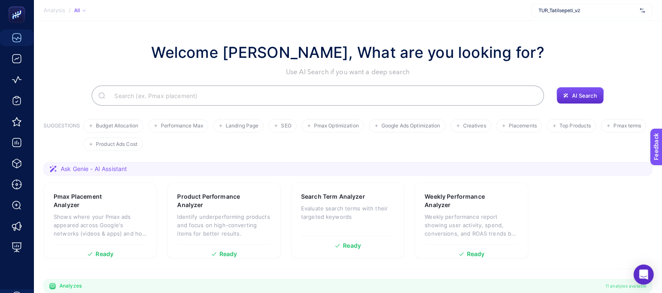 The width and height of the screenshot is (662, 293). Describe the element at coordinates (523, 126) in the screenshot. I see `span: Placements` at that location.